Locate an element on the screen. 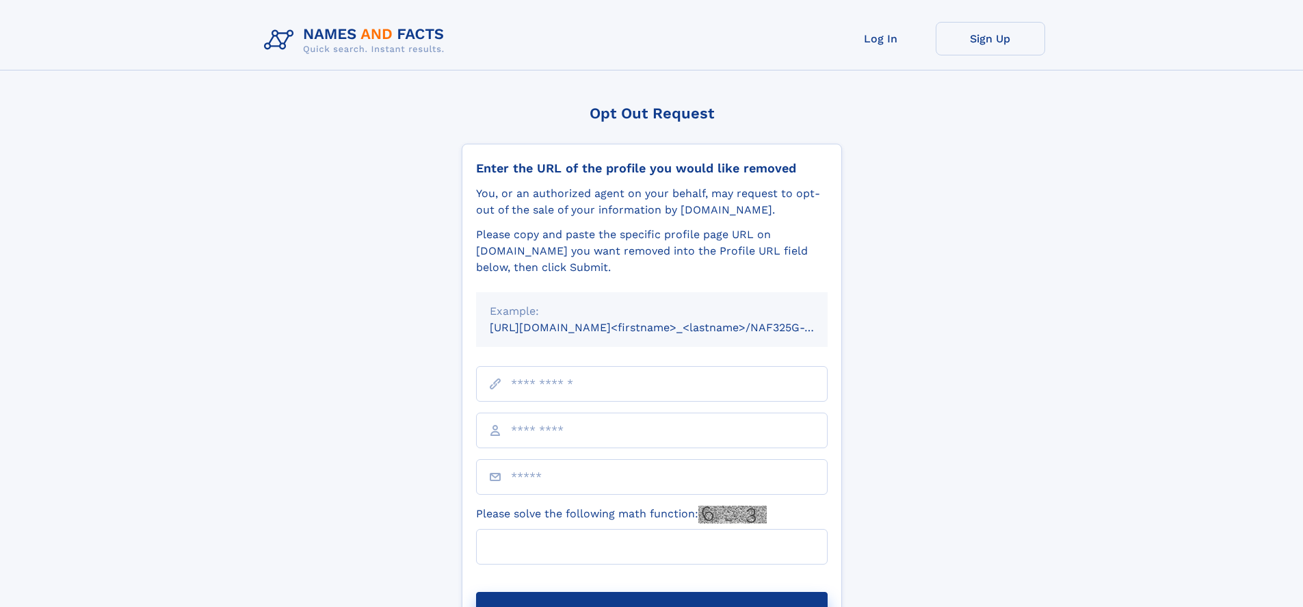 The height and width of the screenshot is (607, 1303). div: You, or an authorized agent on your behalf, may request to opt-out of the sale of your informatio... is located at coordinates (652, 202).